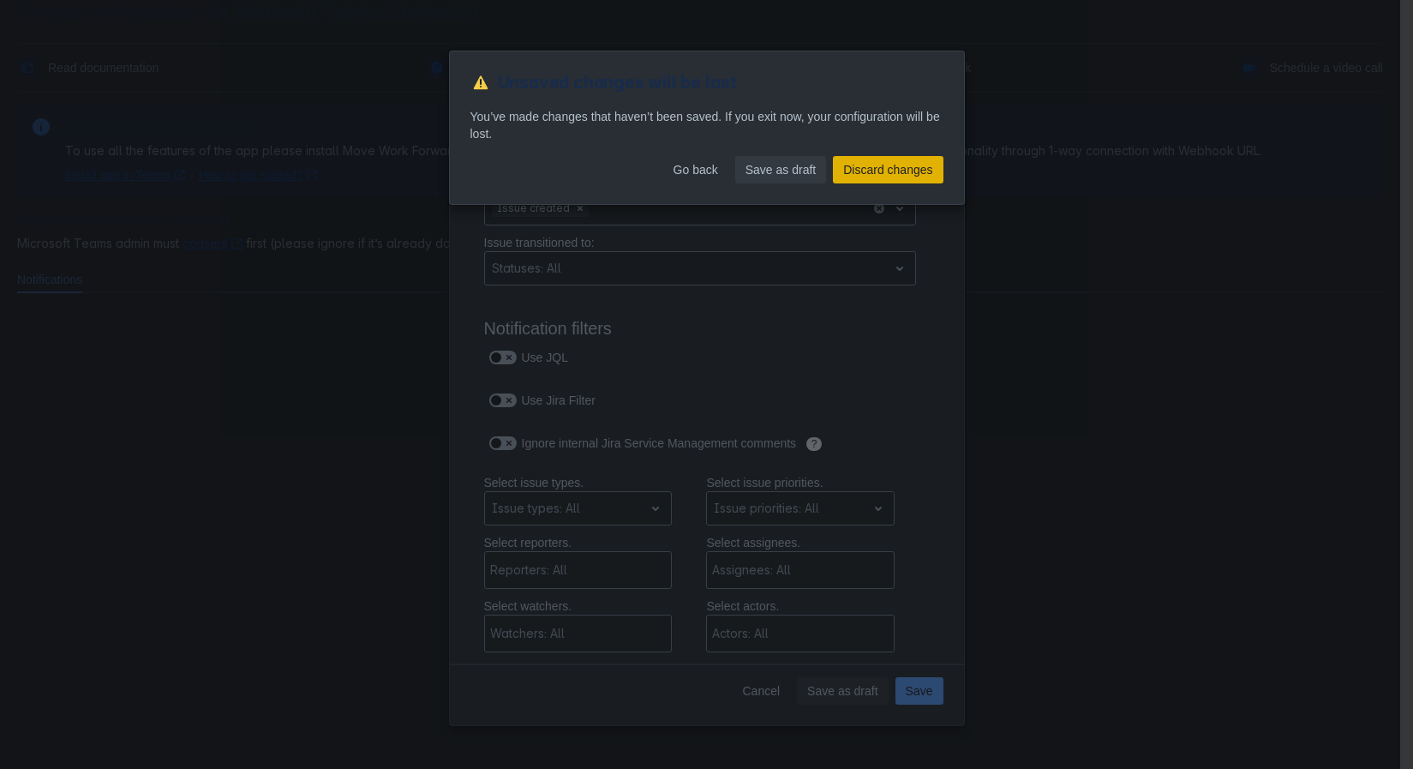 This screenshot has height=769, width=1413. What do you see at coordinates (888, 170) in the screenshot?
I see `span: Discard changes` at bounding box center [888, 170].